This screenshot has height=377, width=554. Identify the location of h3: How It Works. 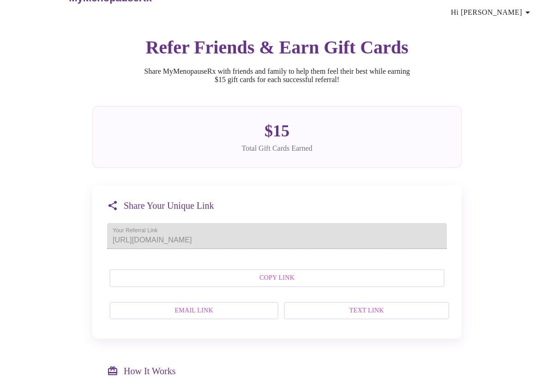
(149, 371).